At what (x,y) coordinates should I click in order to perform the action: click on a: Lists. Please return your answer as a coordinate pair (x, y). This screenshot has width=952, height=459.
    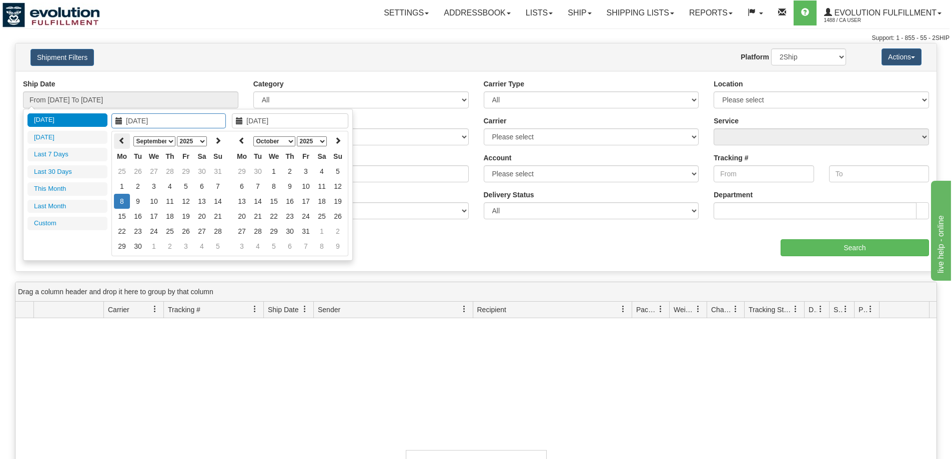
    Looking at the image, I should click on (539, 13).